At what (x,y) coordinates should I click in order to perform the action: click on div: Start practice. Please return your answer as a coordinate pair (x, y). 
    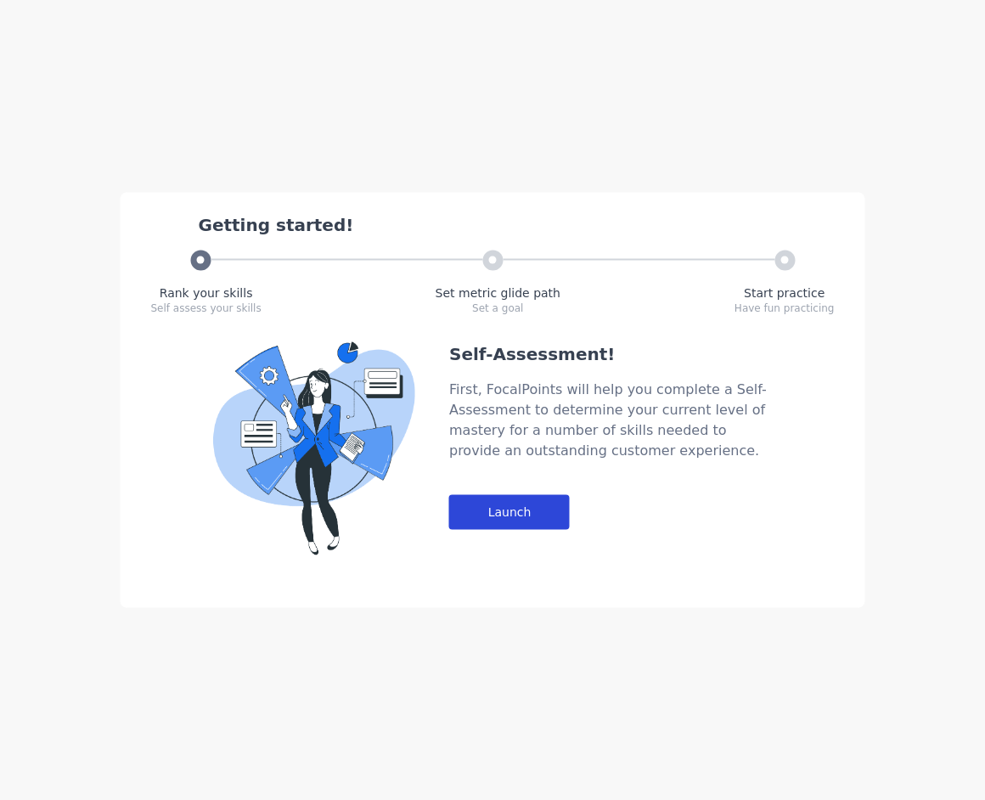
    Looking at the image, I should click on (785, 293).